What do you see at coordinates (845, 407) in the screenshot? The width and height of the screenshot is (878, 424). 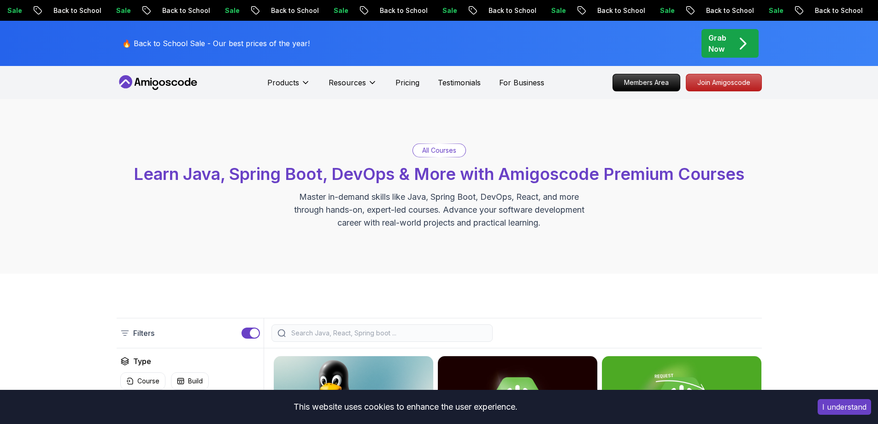 I see `button: Accept cookies` at bounding box center [845, 407].